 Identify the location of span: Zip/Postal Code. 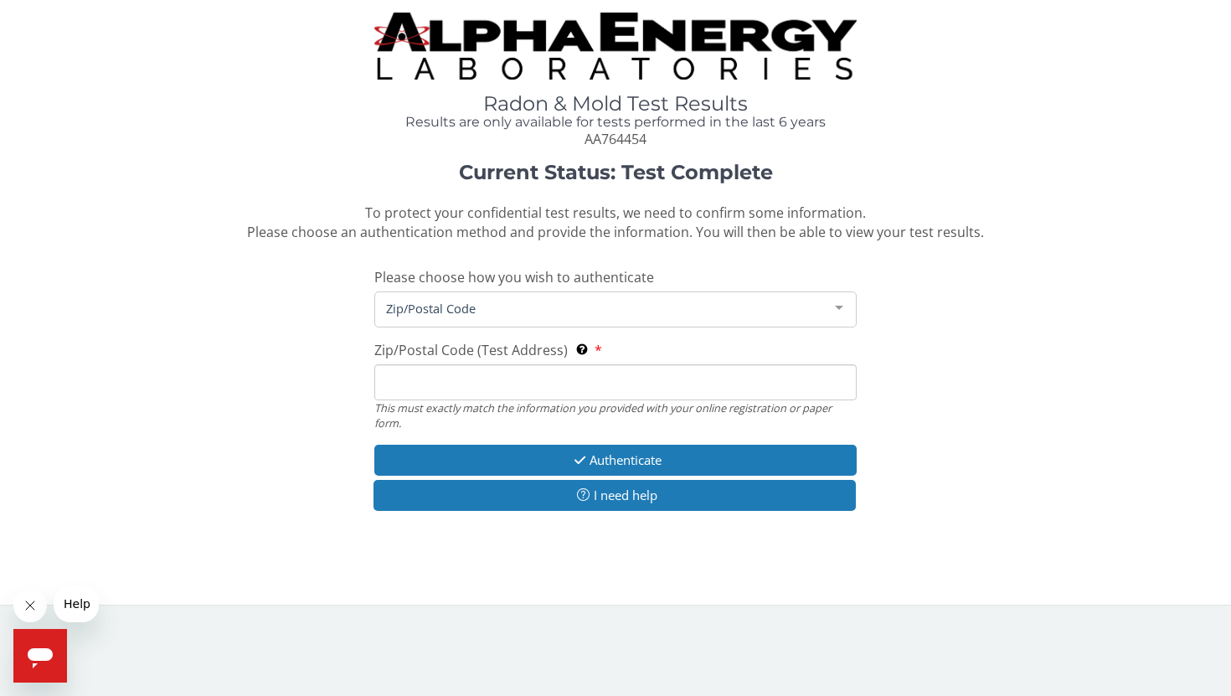
(602, 308).